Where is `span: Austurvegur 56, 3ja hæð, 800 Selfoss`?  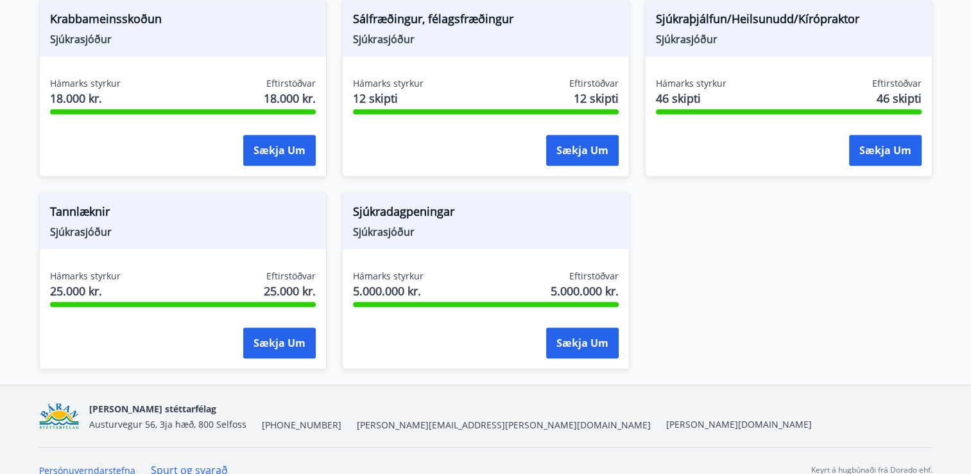 span: Austurvegur 56, 3ja hæð, 800 Selfoss is located at coordinates (168, 424).